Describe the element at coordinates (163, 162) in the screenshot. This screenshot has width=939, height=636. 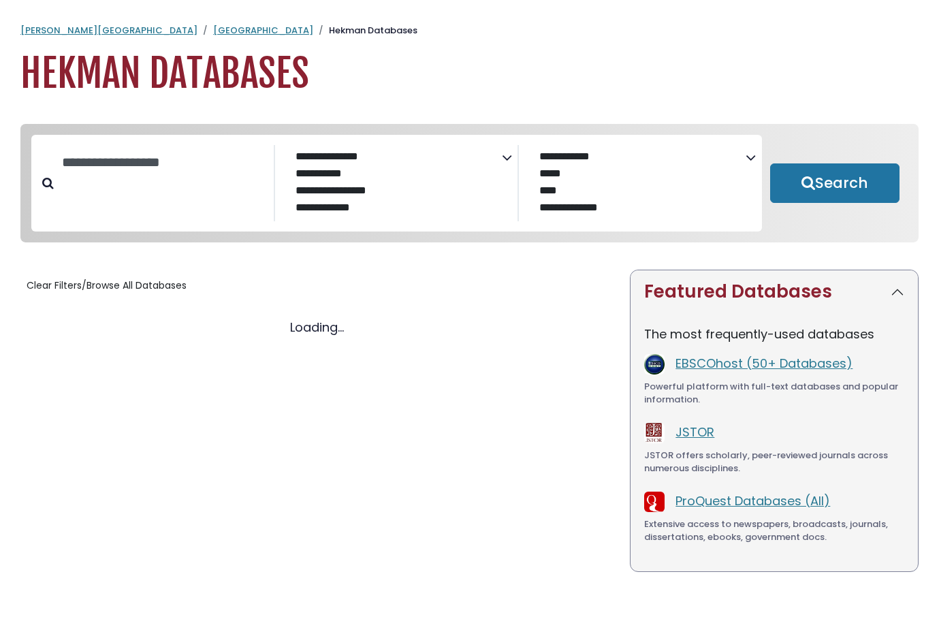
I see `input: Search database by title or keyword` at that location.